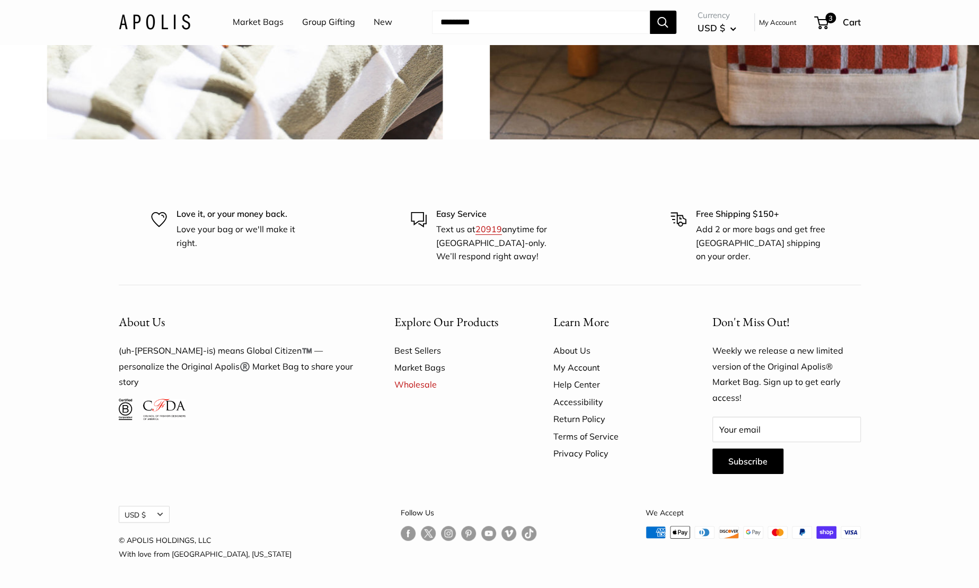  Describe the element at coordinates (329, 22) in the screenshot. I see `a: Group Gifting` at that location.